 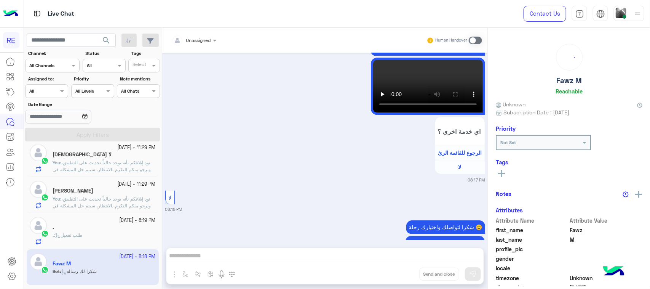 I want to click on h5: لا اله الا الله, so click(x=82, y=154).